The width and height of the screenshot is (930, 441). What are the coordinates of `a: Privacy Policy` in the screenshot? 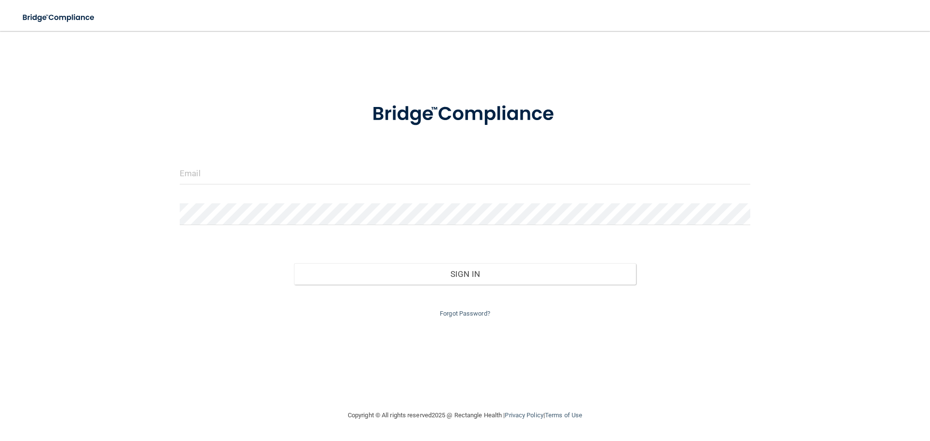 It's located at (523, 415).